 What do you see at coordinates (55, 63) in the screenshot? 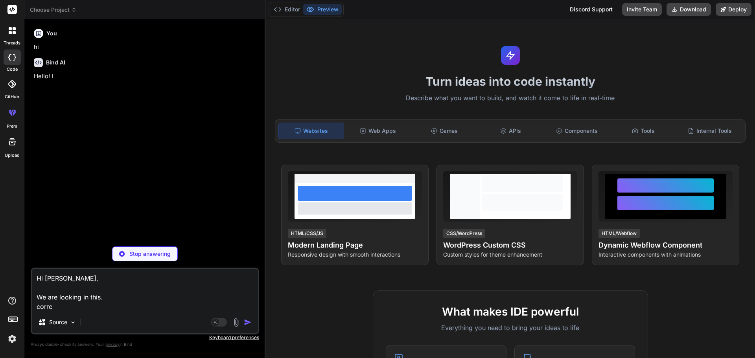
I see `h6: Bind AI` at bounding box center [55, 63].